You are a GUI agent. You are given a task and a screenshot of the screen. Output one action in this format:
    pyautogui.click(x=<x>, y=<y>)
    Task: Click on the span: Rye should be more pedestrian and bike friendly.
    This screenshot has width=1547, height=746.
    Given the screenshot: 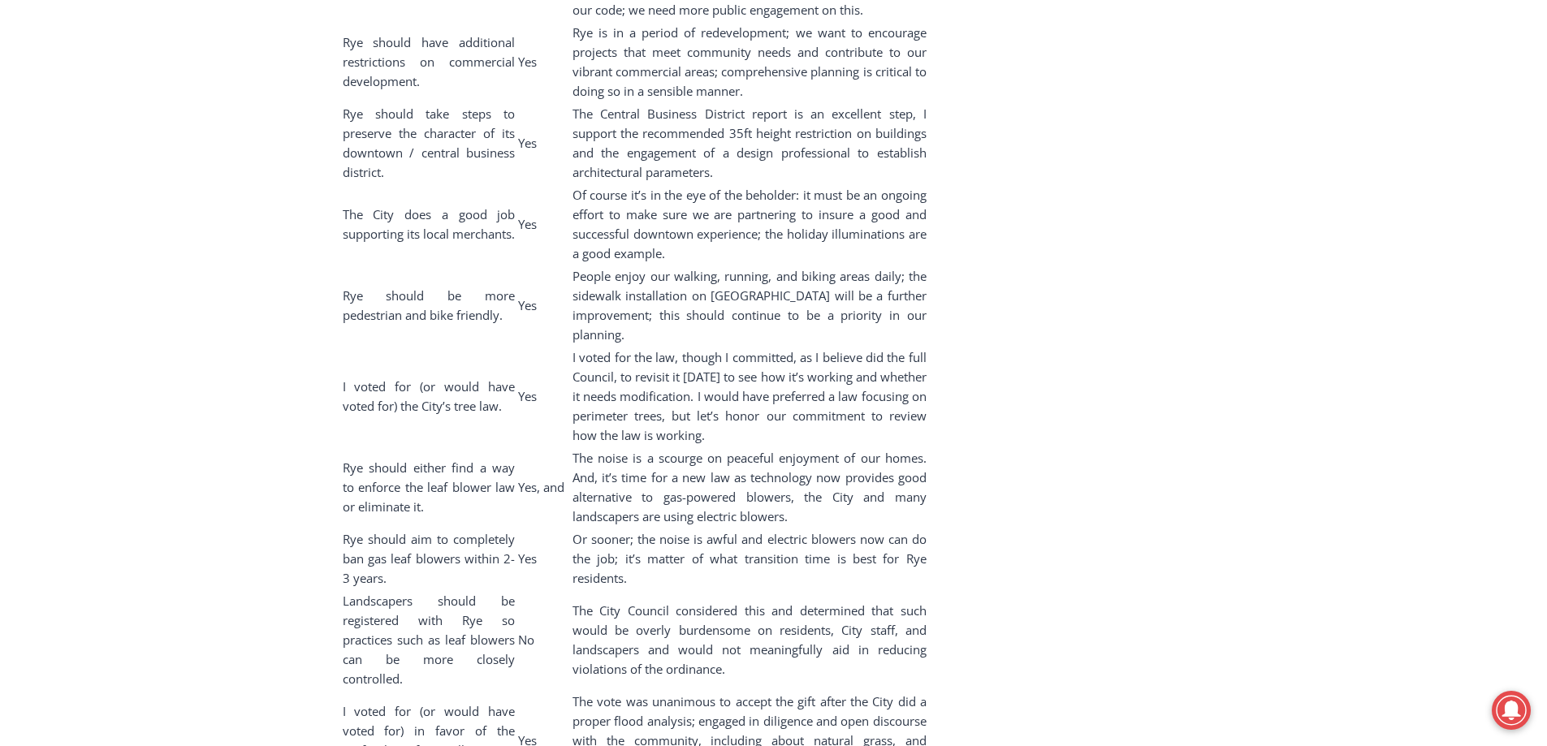 What is the action you would take?
    pyautogui.click(x=429, y=305)
    